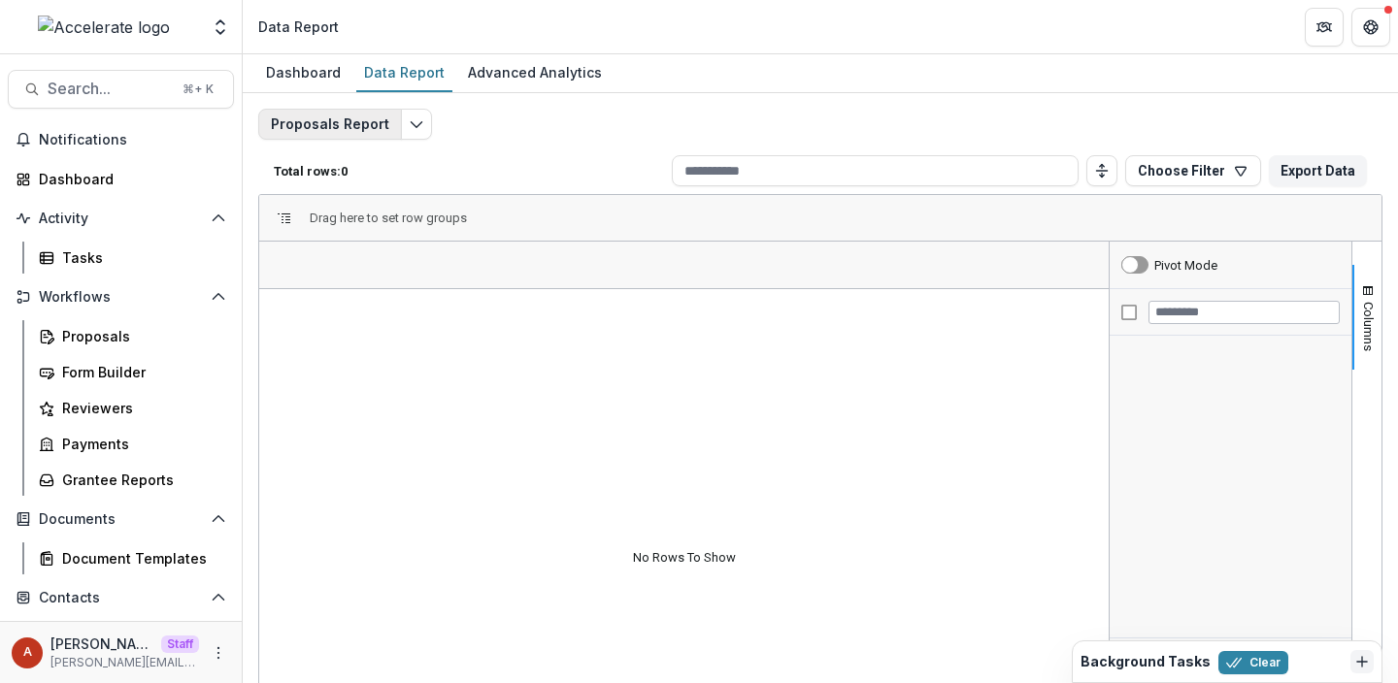 The image size is (1398, 683). I want to click on p: Staff, so click(180, 644).